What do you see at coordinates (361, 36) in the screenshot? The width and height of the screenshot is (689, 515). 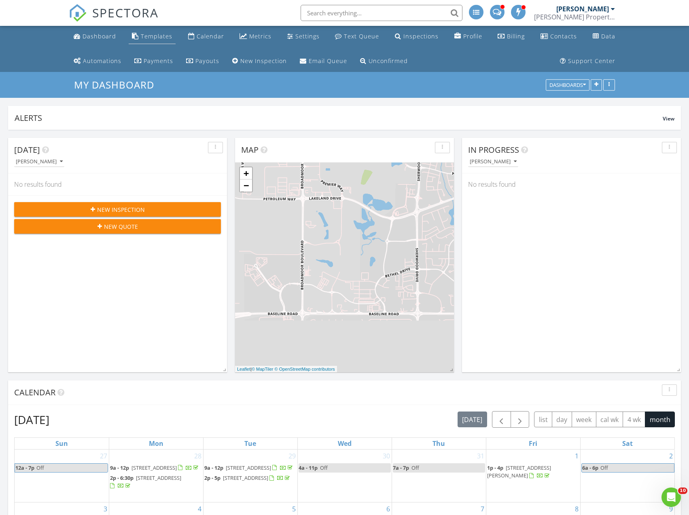 I see `div: Text Queue` at bounding box center [361, 36].